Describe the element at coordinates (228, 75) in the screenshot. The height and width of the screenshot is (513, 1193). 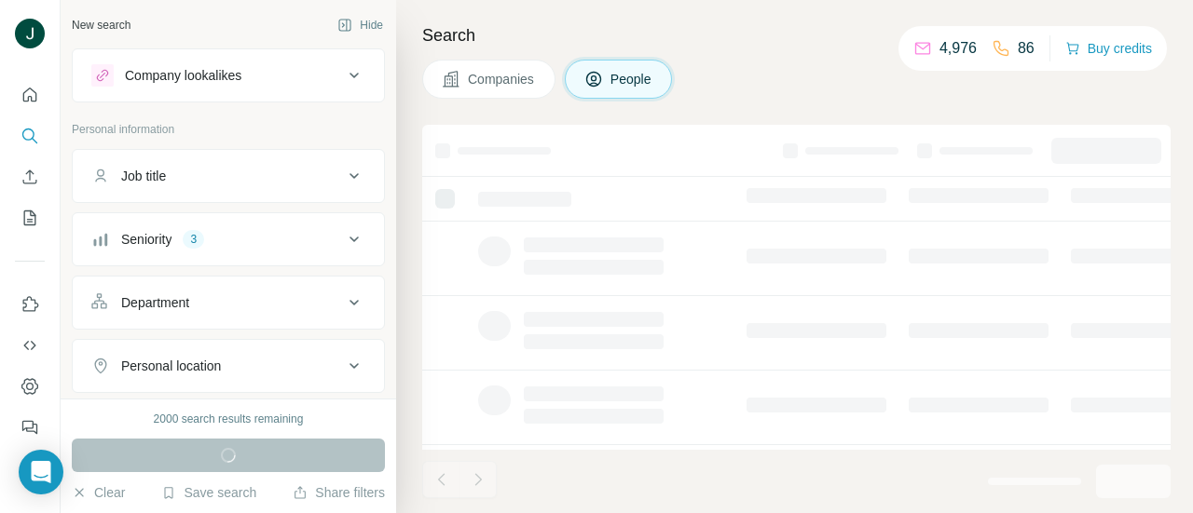
I see `button: Company lookalikes` at that location.